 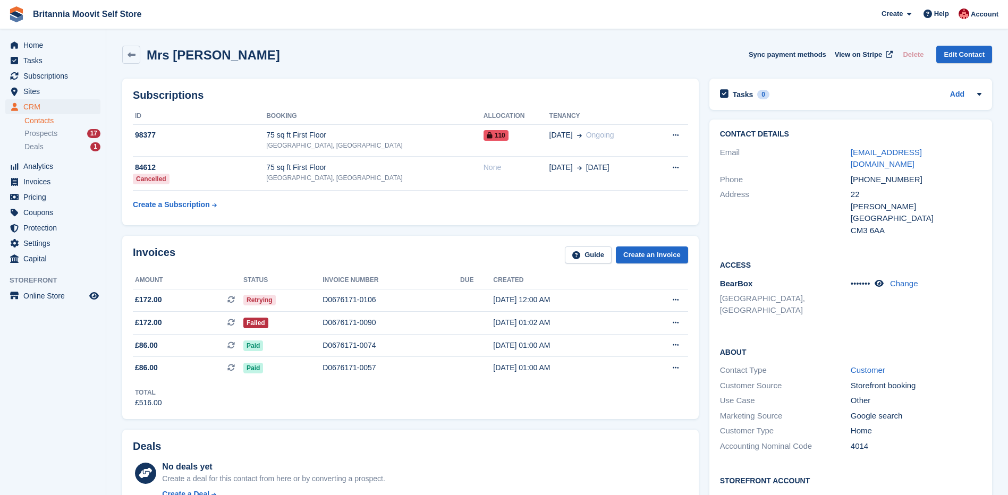 I want to click on span: Home, so click(x=55, y=45).